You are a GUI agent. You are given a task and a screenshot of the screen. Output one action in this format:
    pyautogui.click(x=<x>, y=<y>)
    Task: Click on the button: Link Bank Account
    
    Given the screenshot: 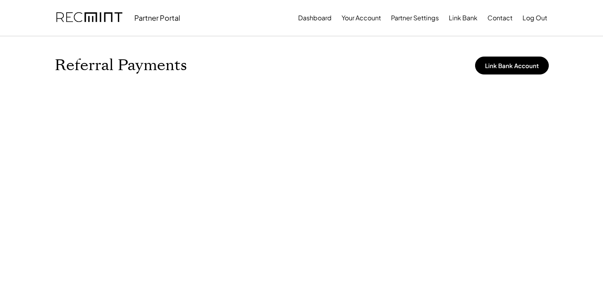 What is the action you would take?
    pyautogui.click(x=512, y=65)
    